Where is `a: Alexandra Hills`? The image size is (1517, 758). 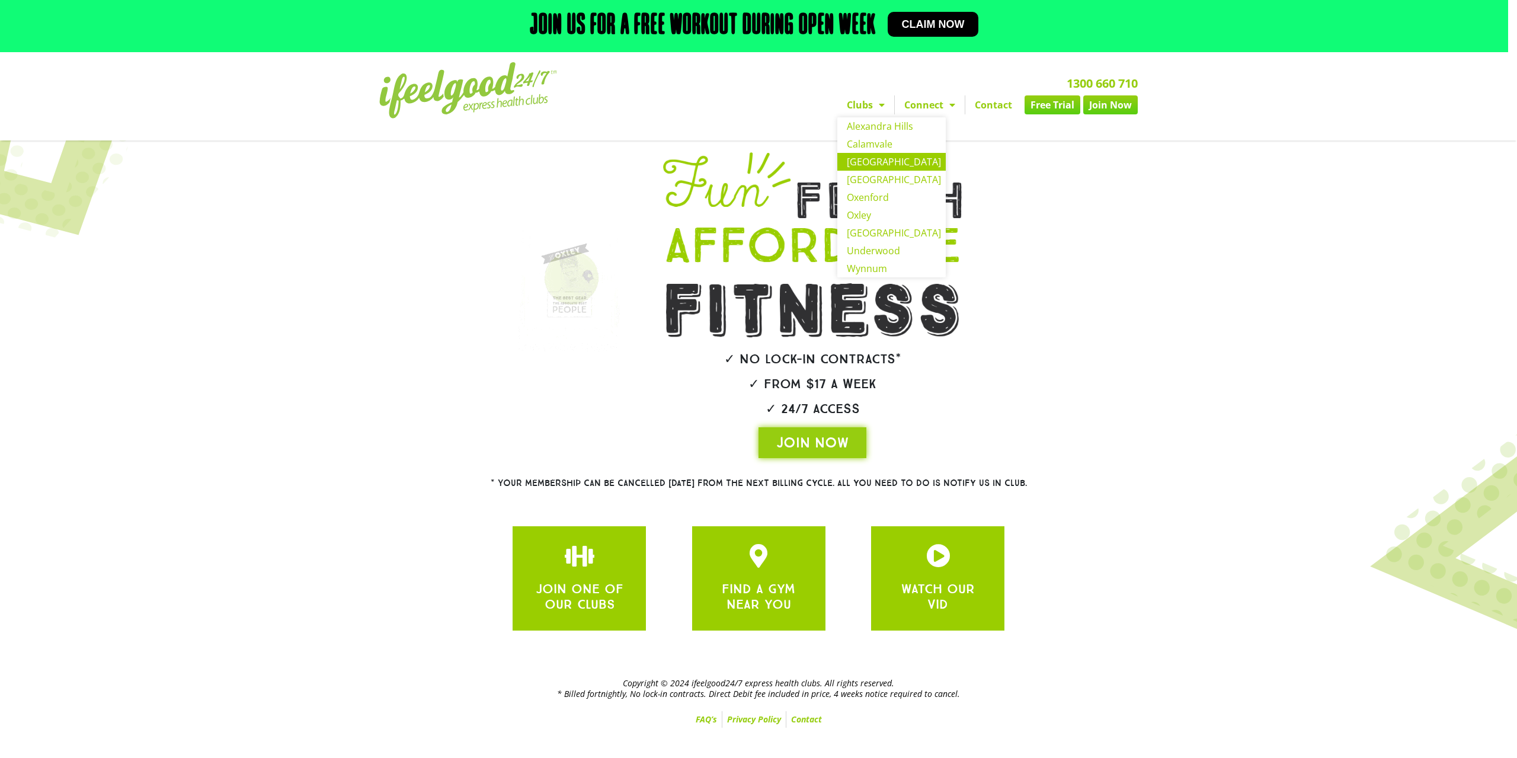
a: Alexandra Hills is located at coordinates (891, 126).